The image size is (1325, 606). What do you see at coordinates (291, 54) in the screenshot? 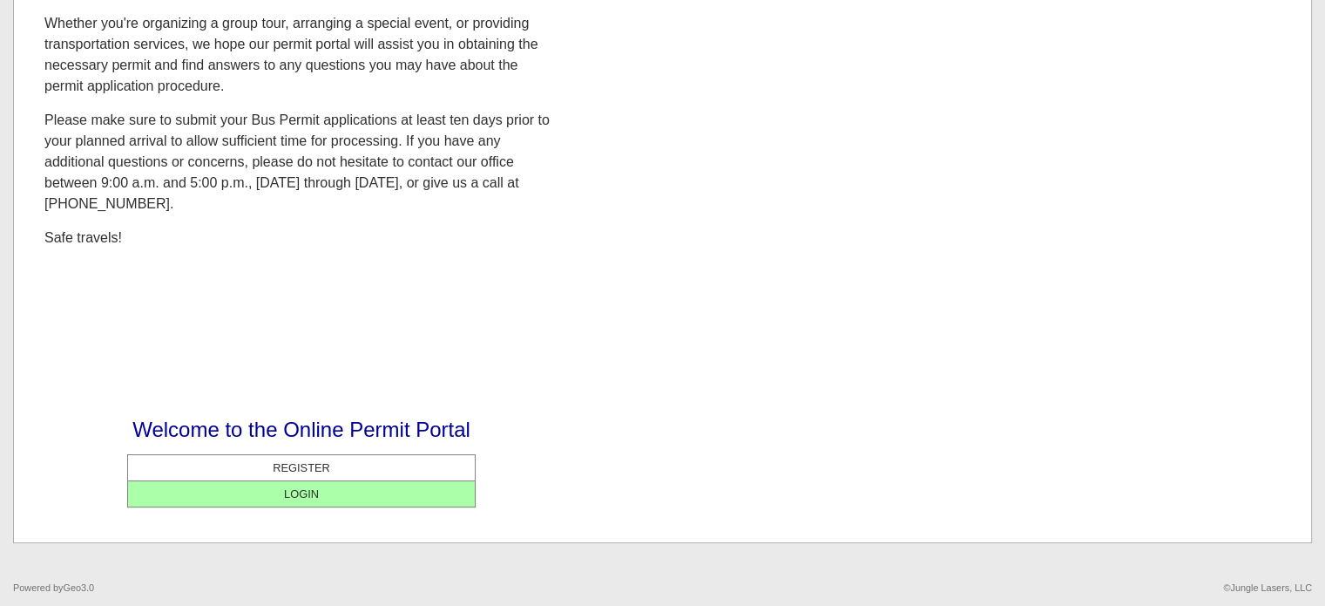
I see `span: Whether you're organizing a group tour, arranging a special event, or providing transportation se...` at bounding box center [291, 54].